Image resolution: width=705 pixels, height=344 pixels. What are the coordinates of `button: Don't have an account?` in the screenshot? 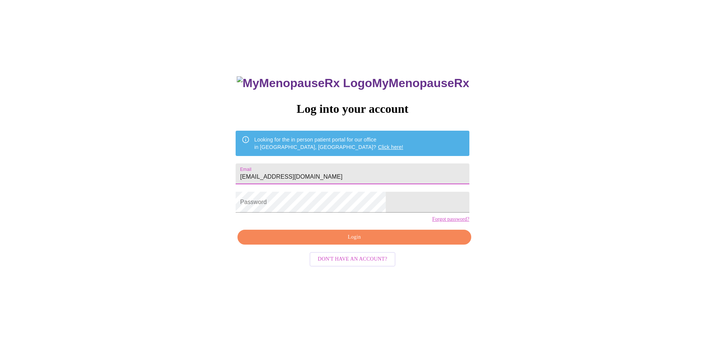 It's located at (352, 259).